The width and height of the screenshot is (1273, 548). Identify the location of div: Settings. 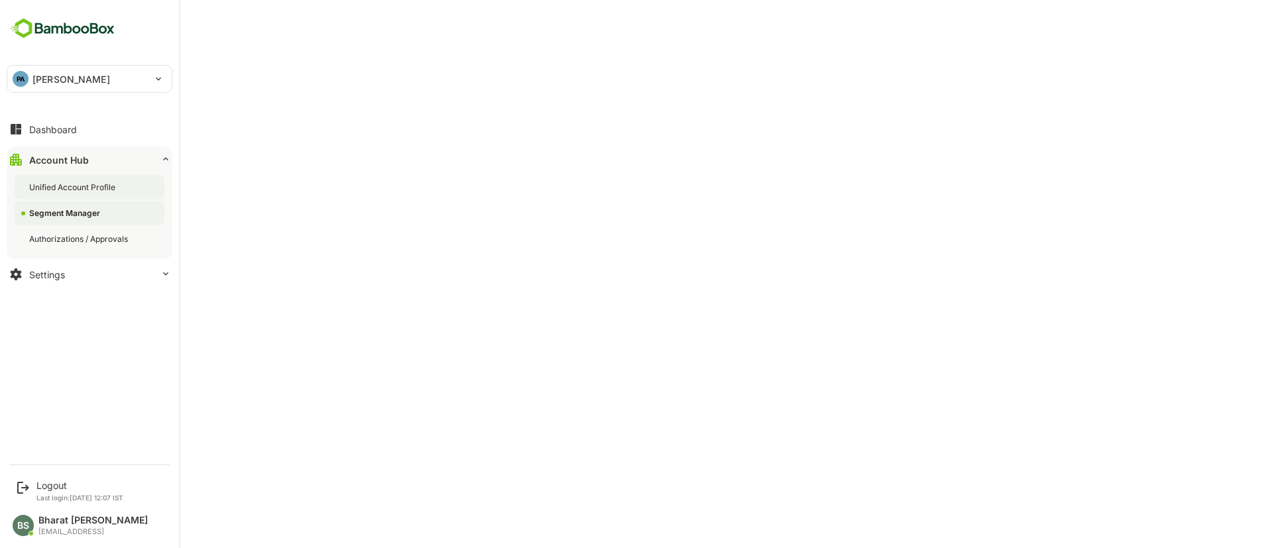
(47, 274).